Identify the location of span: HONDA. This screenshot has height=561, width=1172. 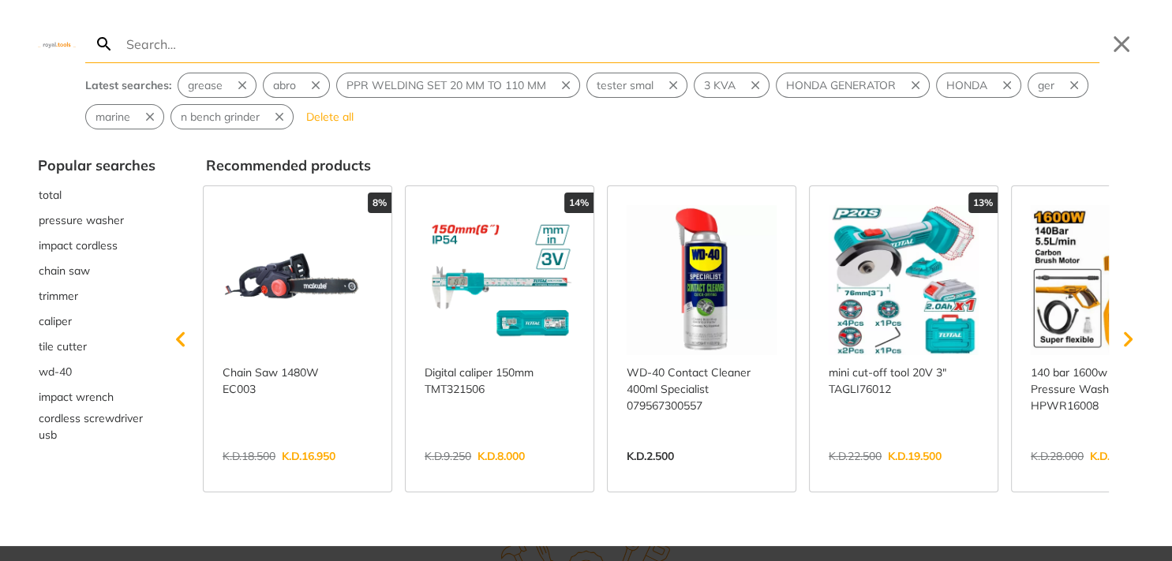
(967, 85).